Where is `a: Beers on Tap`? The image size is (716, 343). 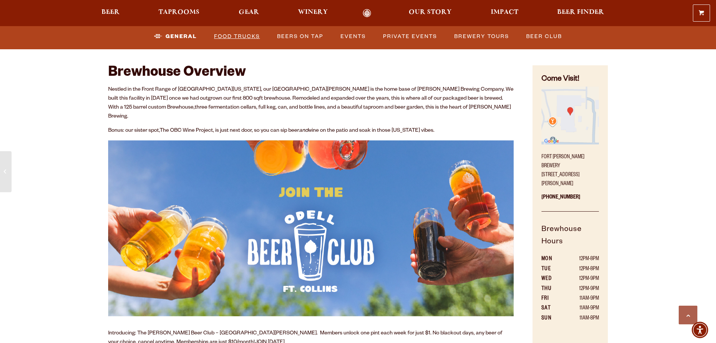
a: Beers on Tap is located at coordinates (300, 37).